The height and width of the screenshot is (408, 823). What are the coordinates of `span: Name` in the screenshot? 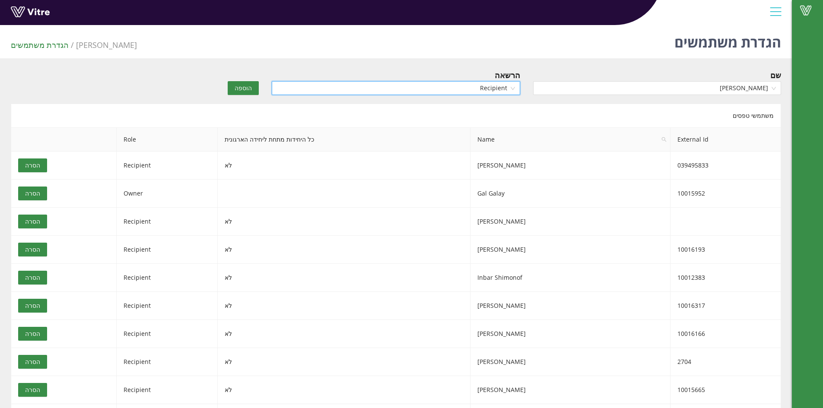 It's located at (570, 140).